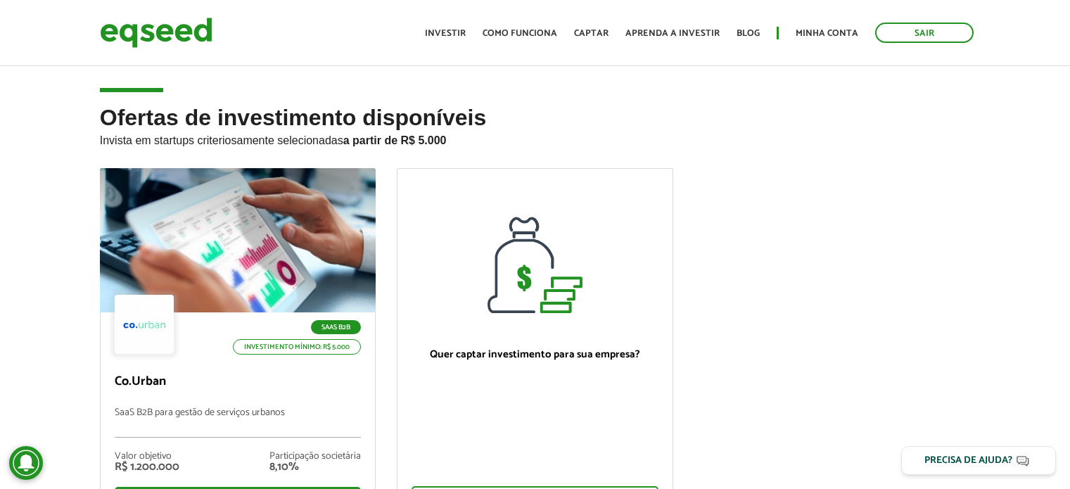 This screenshot has width=1070, height=489. I want to click on h2: Ofertas de investimento disponíveis, so click(535, 136).